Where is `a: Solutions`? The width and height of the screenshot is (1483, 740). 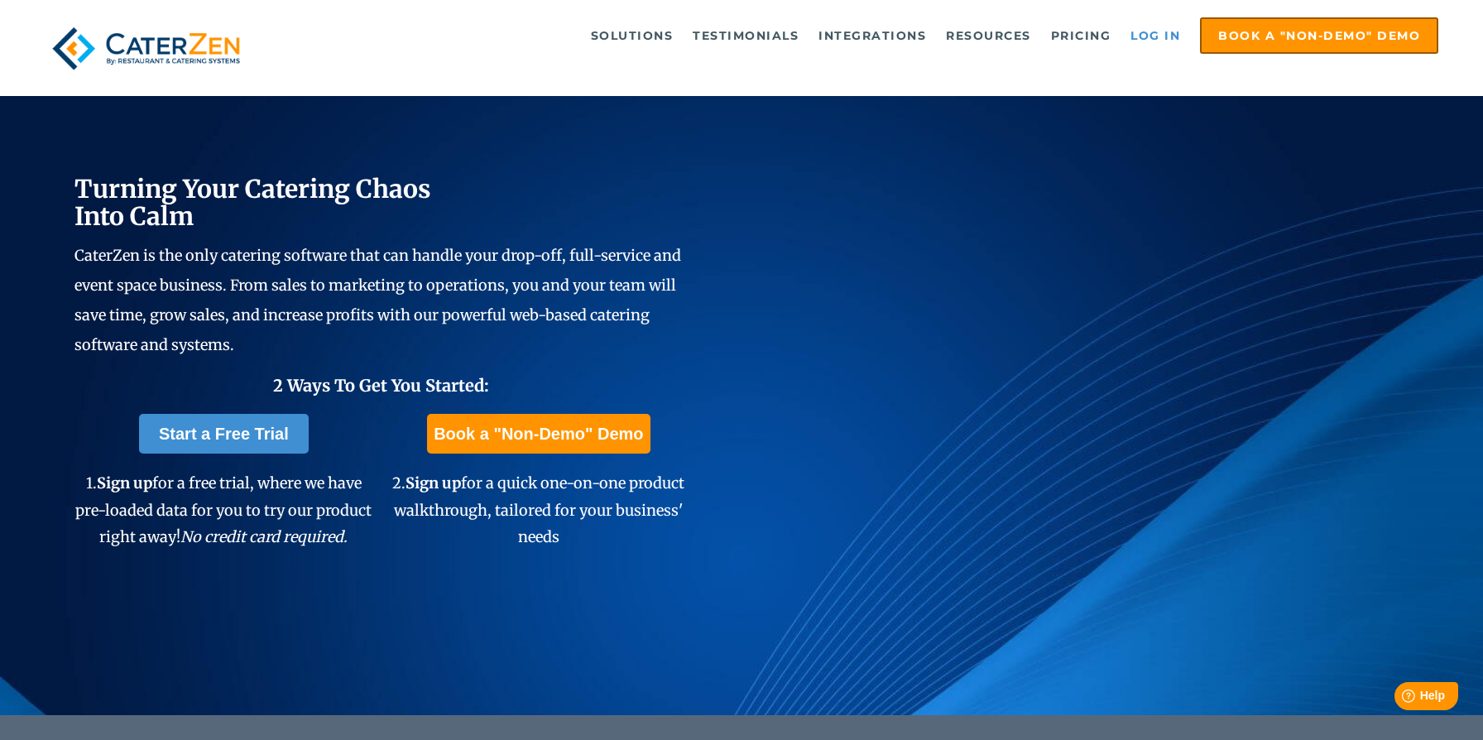 a: Solutions is located at coordinates (632, 36).